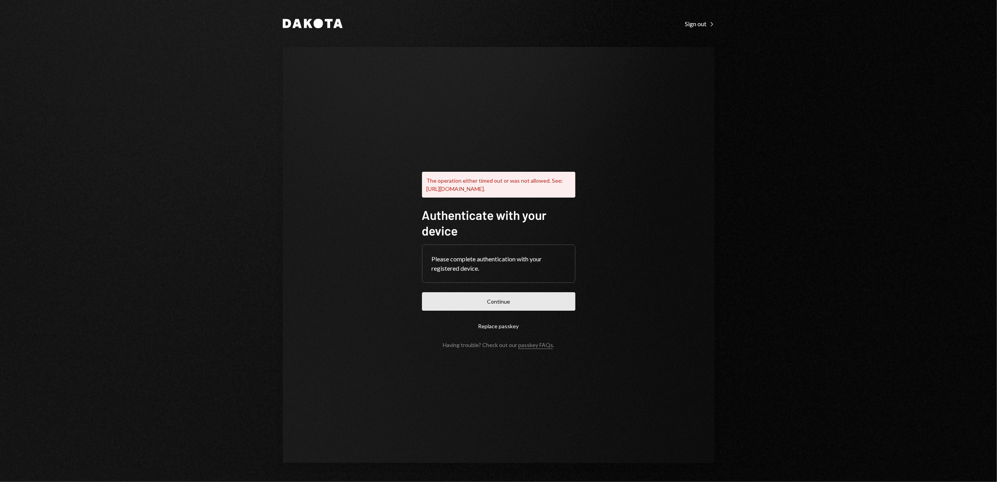 This screenshot has height=482, width=997. What do you see at coordinates (499, 301) in the screenshot?
I see `button: Continue` at bounding box center [499, 301].